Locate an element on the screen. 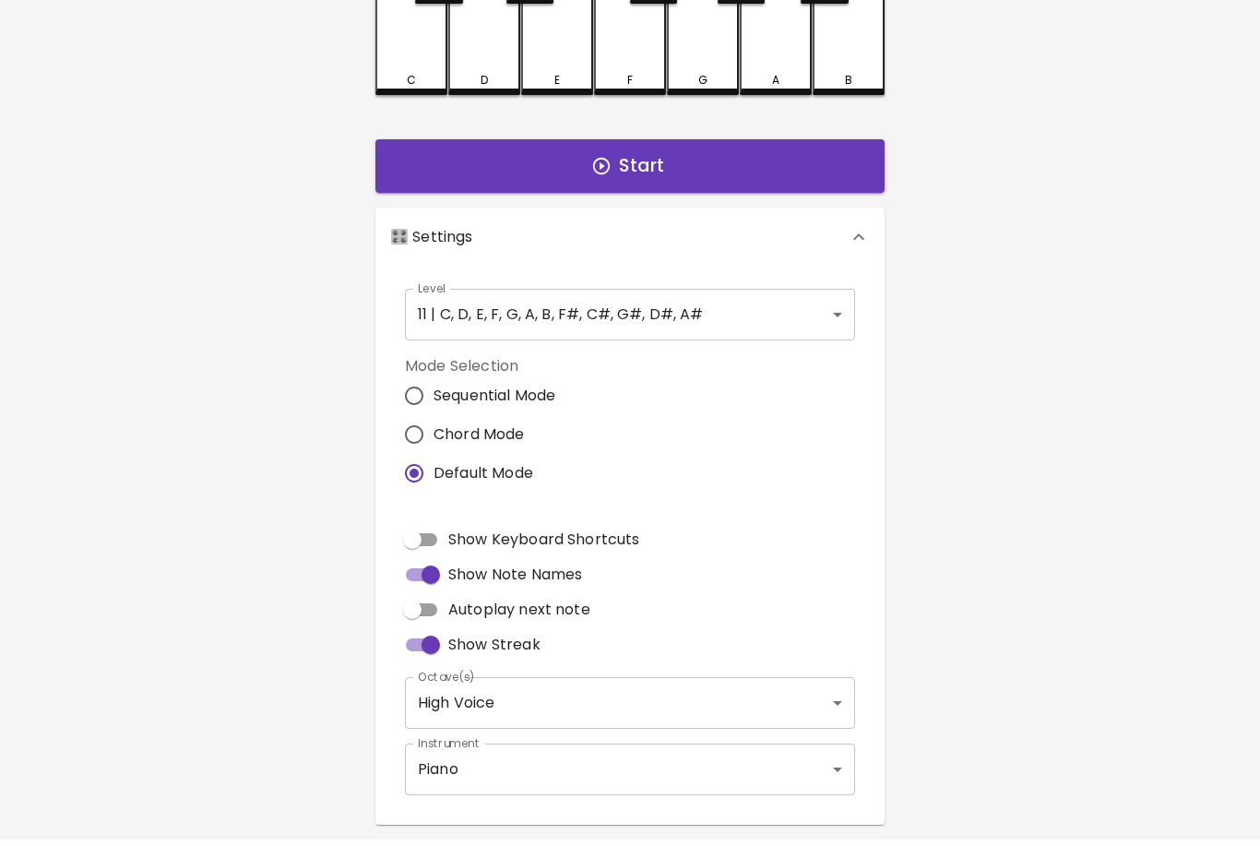 This screenshot has height=846, width=1260. div: 11 | C, D, E, F, G, A, B, F#, C#, G#, D#, A# is located at coordinates (630, 315).